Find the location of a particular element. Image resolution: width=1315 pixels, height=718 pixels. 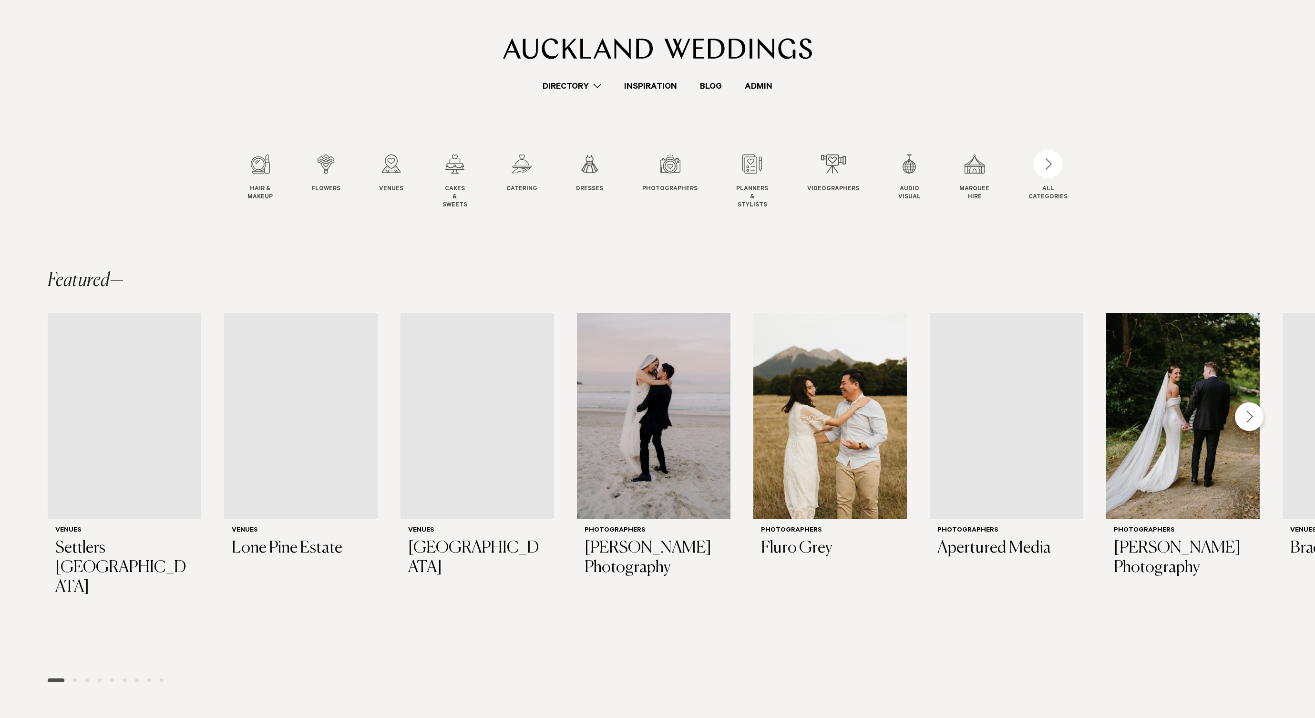

a: Auckland Weddings Photographers | Fluro Grey Photographers Fluro Grey is located at coordinates (830, 440).